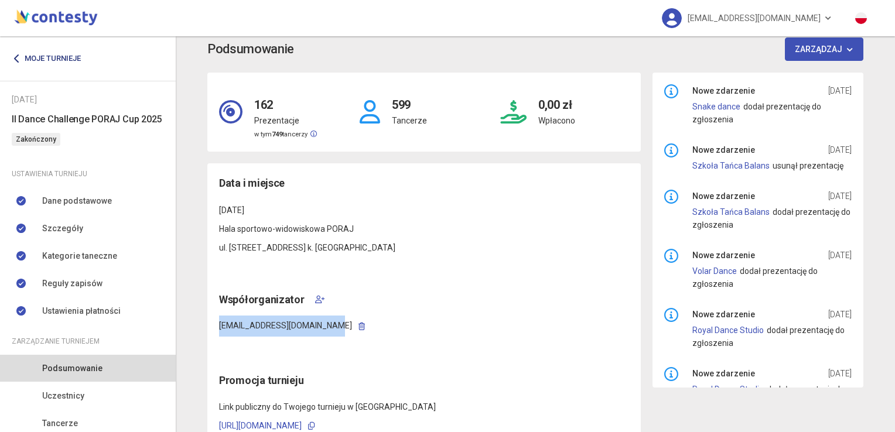 The width and height of the screenshot is (895, 432). I want to click on h4: 0,00 zł, so click(556, 99).